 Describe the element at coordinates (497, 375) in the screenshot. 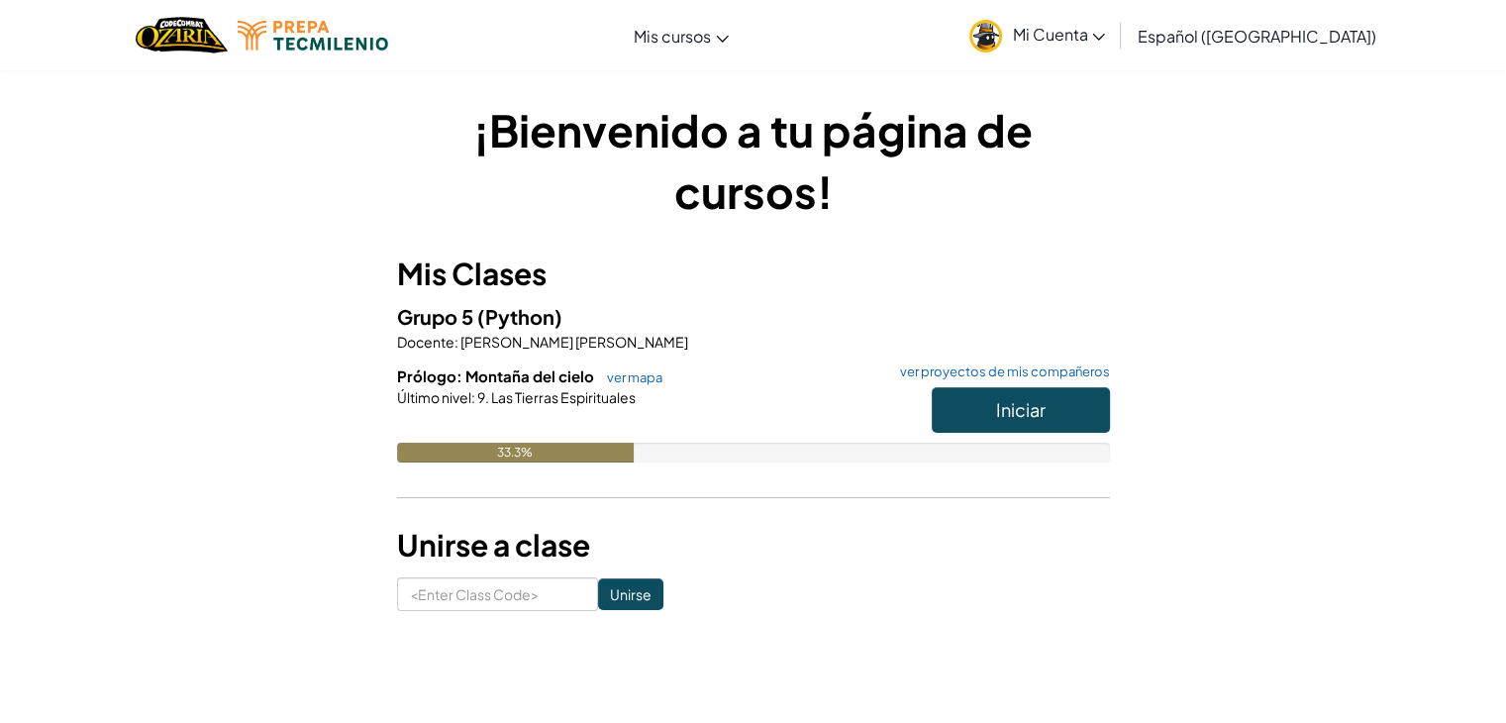

I see `span: Prólogo: Montaña del cielo` at that location.